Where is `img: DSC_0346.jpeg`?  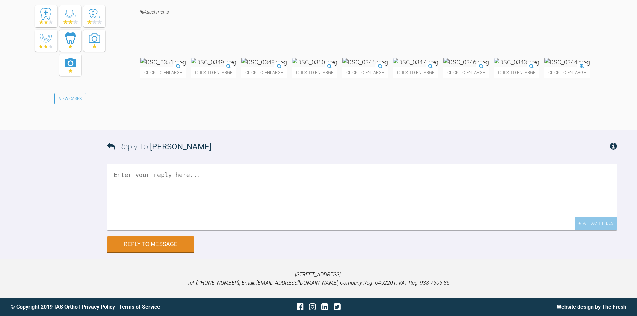
img: DSC_0346.jpeg is located at coordinates (466, 62).